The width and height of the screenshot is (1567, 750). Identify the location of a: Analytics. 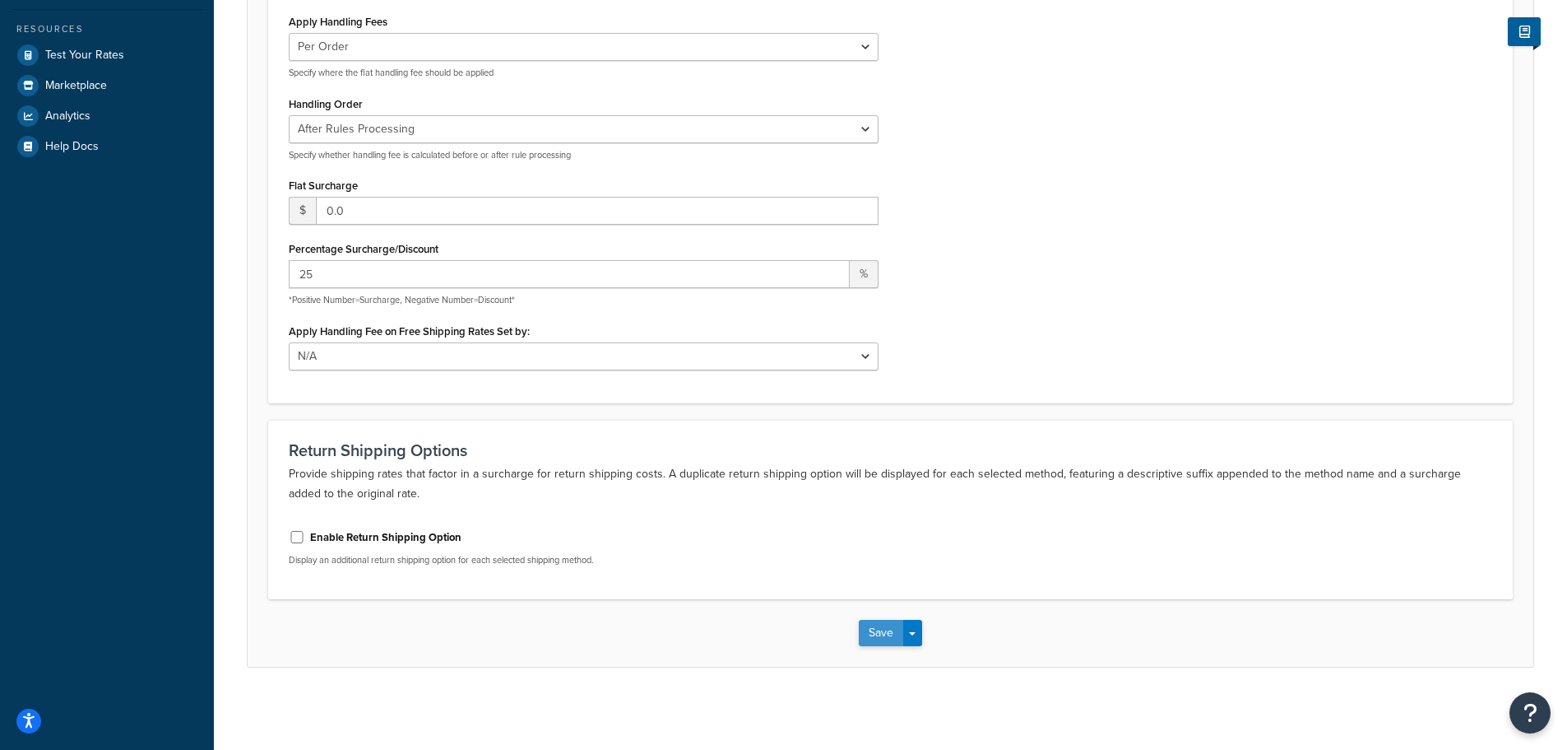
(107, 116).